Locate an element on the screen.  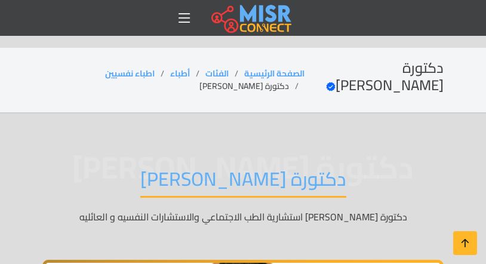
a: أطباء is located at coordinates (180, 73).